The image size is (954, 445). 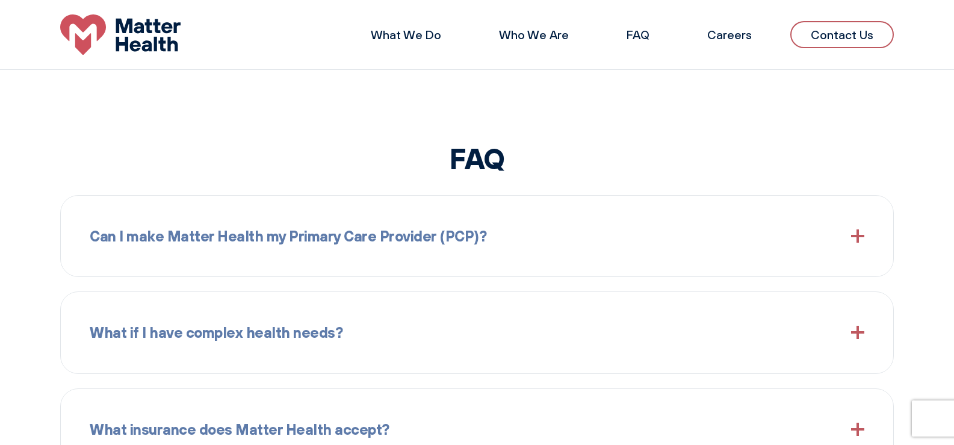 I want to click on h2: FAQ, so click(x=477, y=158).